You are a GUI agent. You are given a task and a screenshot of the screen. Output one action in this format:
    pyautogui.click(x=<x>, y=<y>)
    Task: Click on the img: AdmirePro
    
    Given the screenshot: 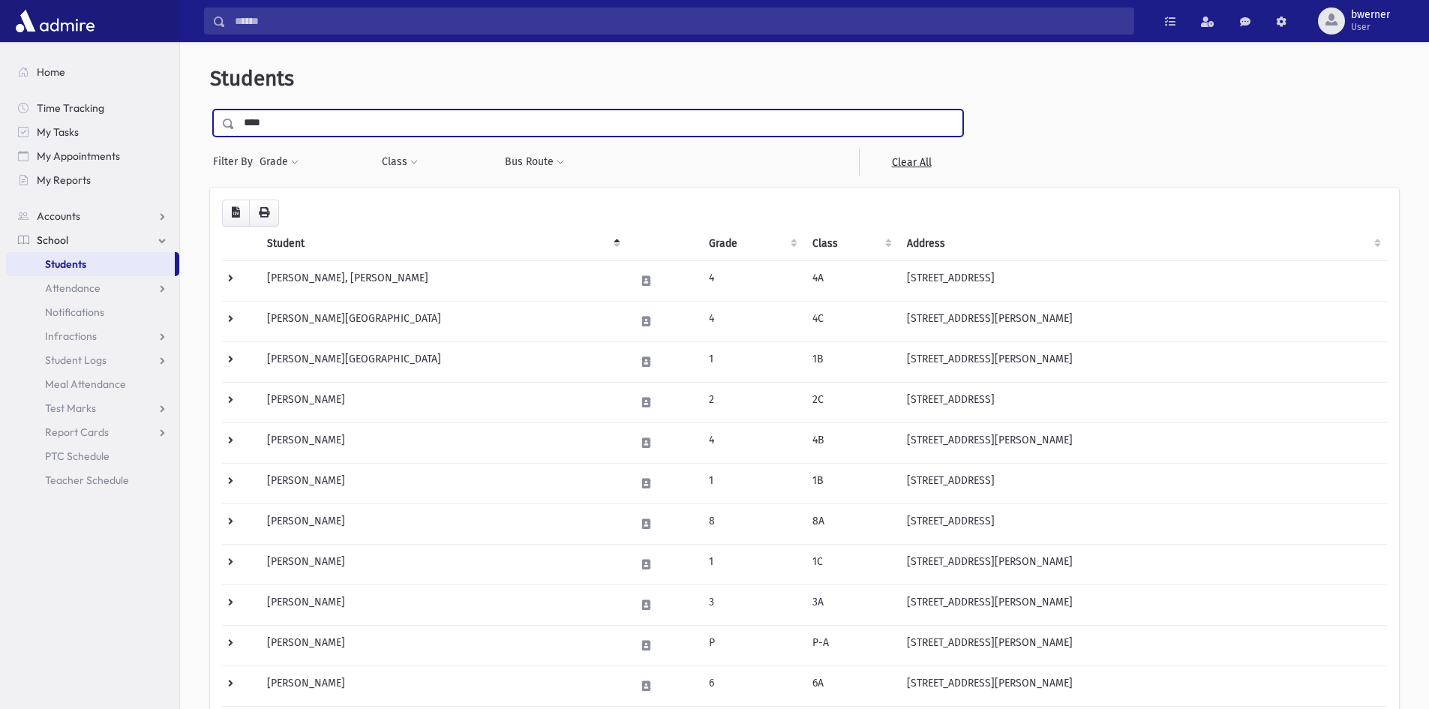 What is the action you would take?
    pyautogui.click(x=55, y=21)
    